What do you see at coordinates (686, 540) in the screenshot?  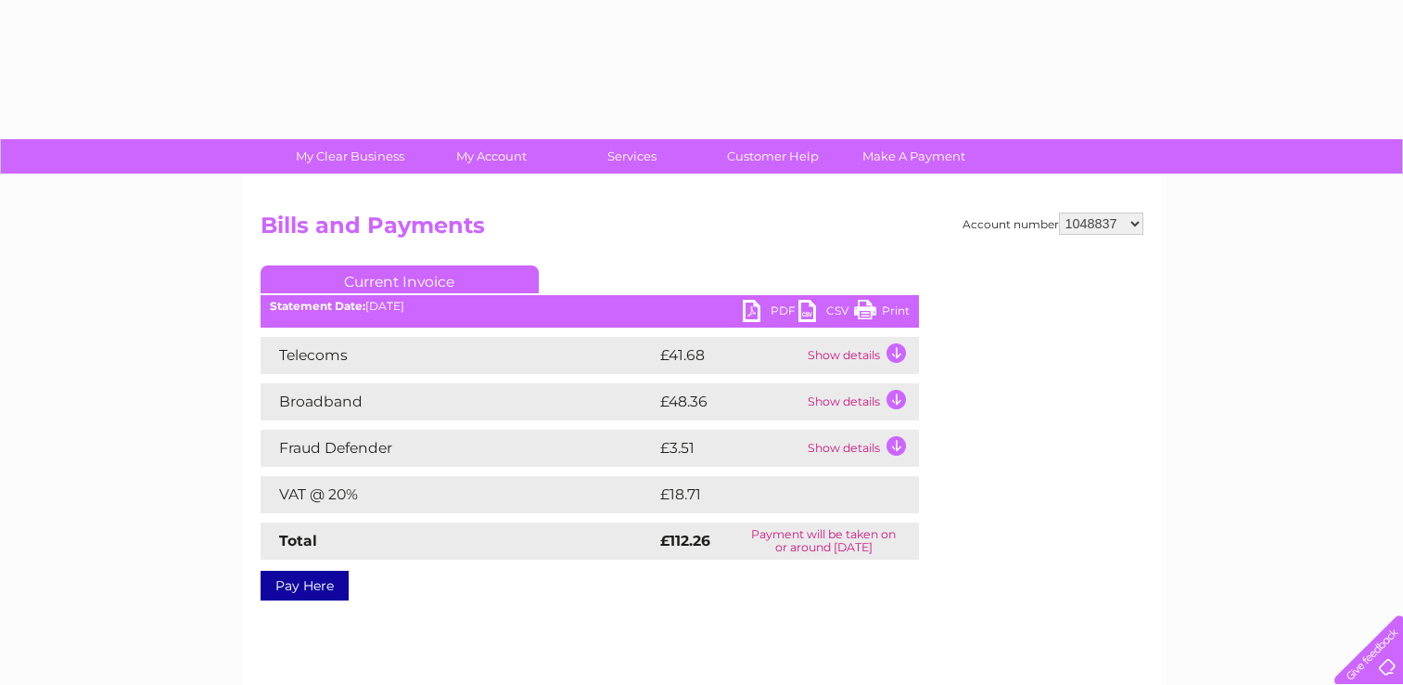 I see `strong: £112.26` at bounding box center [686, 540].